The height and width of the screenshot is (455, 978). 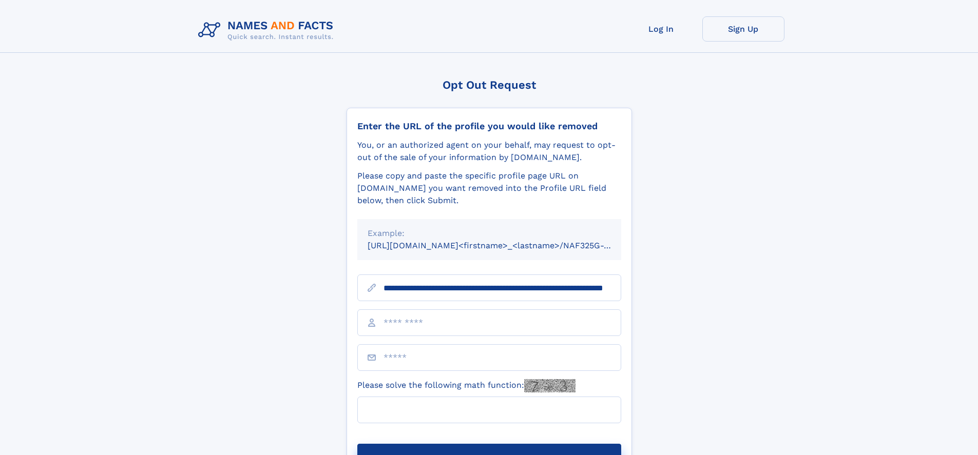 I want to click on label: Please solve the following math function:, so click(x=466, y=386).